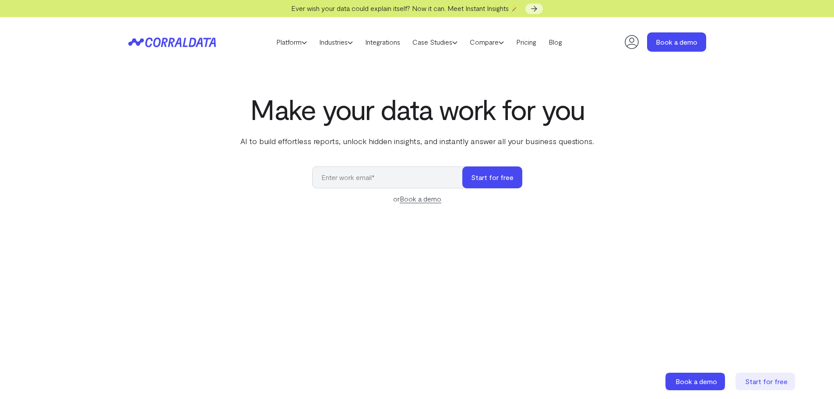  I want to click on a: Blog, so click(555, 42).